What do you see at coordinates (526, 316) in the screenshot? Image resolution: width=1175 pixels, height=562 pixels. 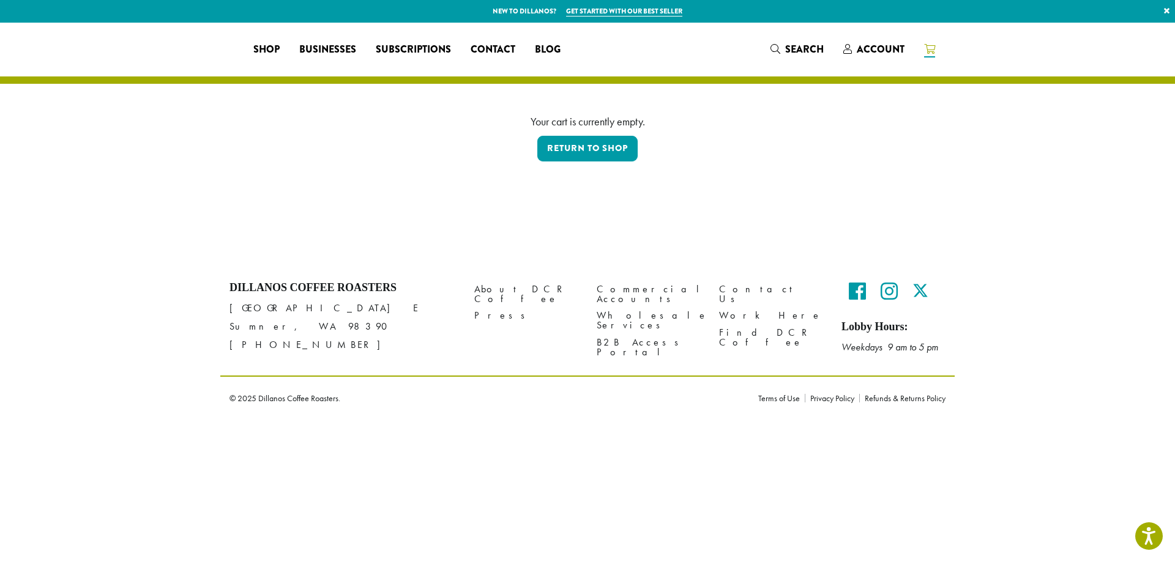 I see `a: Press` at bounding box center [526, 316].